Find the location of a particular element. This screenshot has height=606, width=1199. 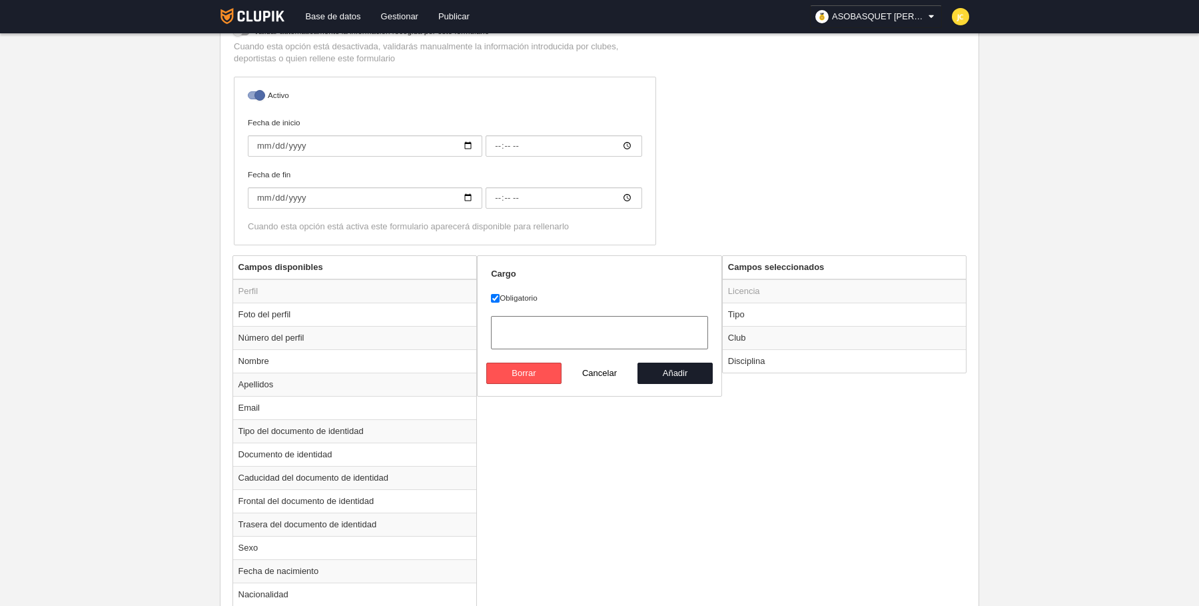

td: Perfil is located at coordinates (355, 291).